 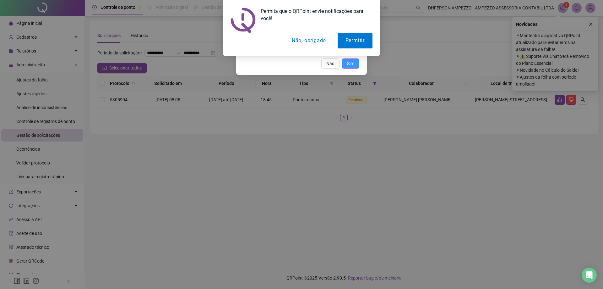 I want to click on button: Permitir, so click(x=355, y=41).